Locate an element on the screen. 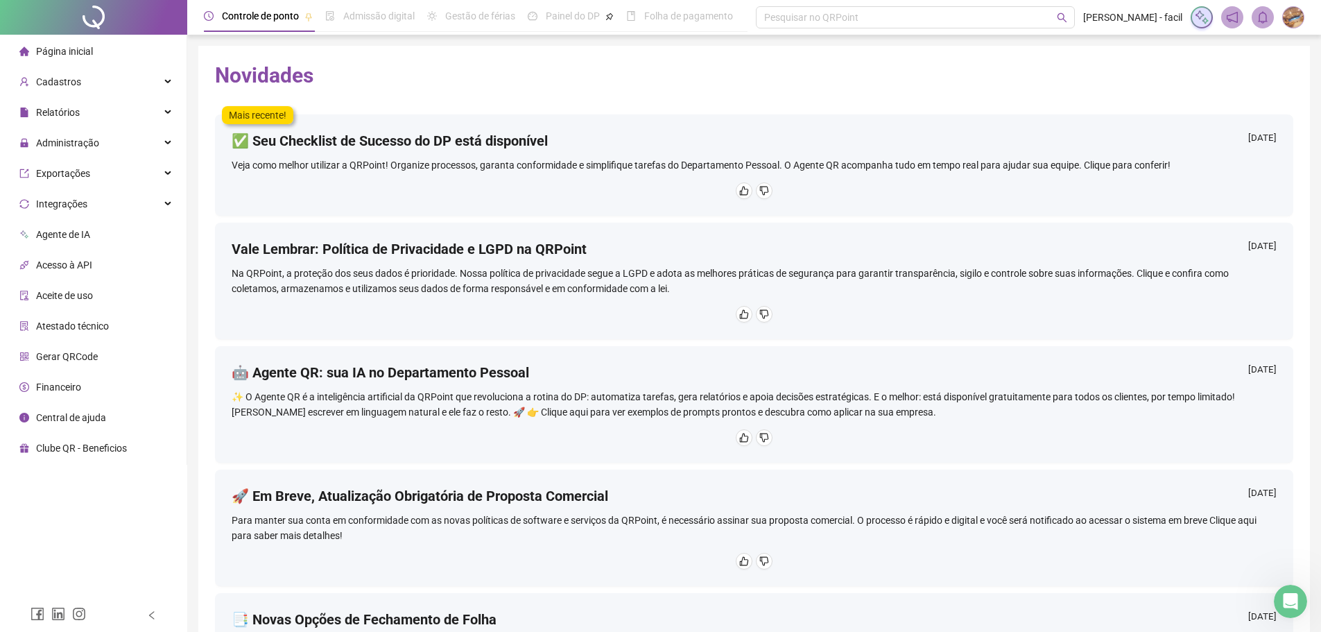 The image size is (1321, 632). div: Na QRPoint, a proteção dos seus dados é prioridade. Nossa política de privacidade segue a LGPD e ... is located at coordinates (754, 281).